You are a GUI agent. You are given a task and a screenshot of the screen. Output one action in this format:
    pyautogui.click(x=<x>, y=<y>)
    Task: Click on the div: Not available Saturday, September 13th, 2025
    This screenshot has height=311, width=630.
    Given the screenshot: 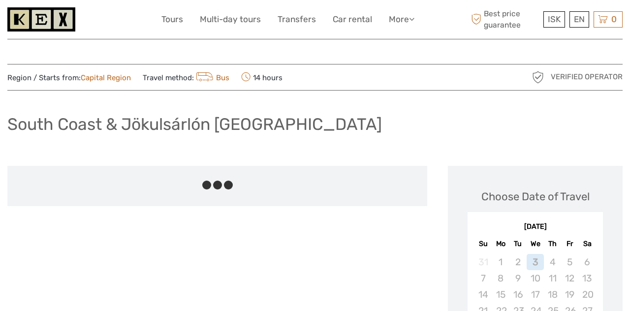 What is the action you would take?
    pyautogui.click(x=587, y=278)
    